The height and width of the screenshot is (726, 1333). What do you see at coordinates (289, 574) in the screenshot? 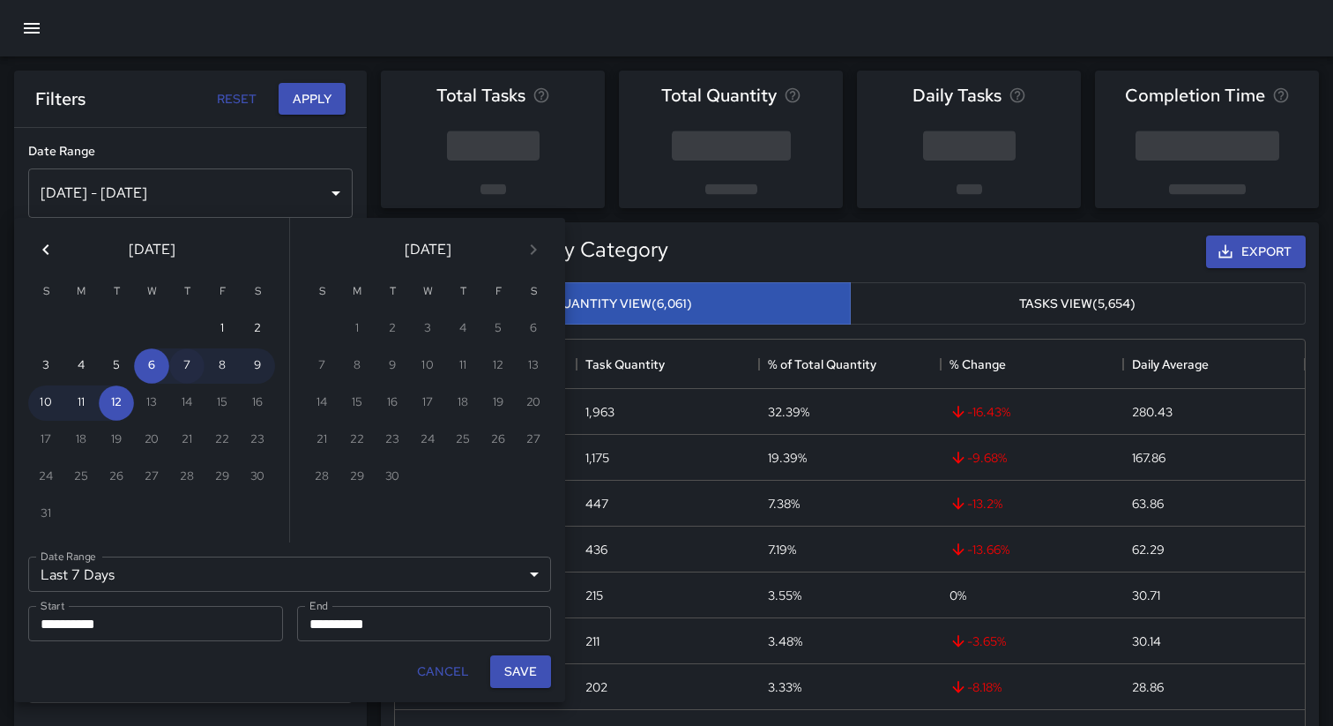
I see `div: Last 7 Days` at bounding box center [289, 574].